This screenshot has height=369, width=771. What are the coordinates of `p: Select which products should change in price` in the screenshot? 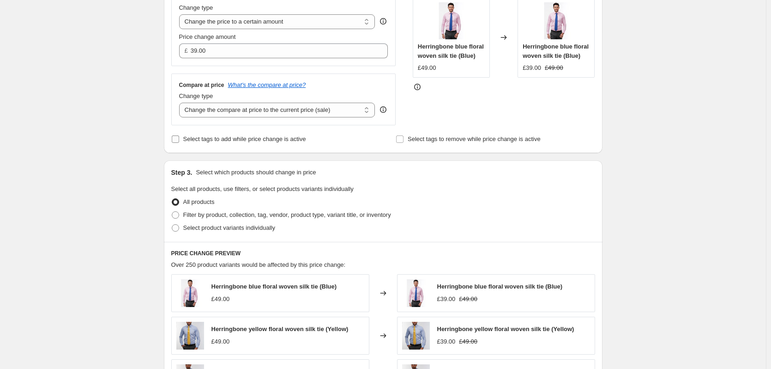 It's located at (256, 172).